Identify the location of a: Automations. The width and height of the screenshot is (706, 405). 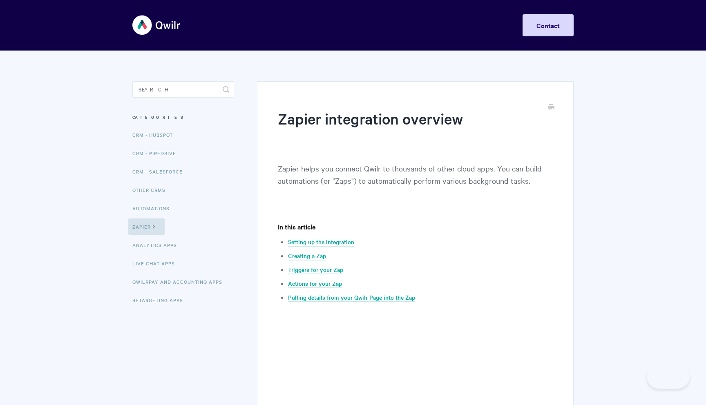
(154, 208).